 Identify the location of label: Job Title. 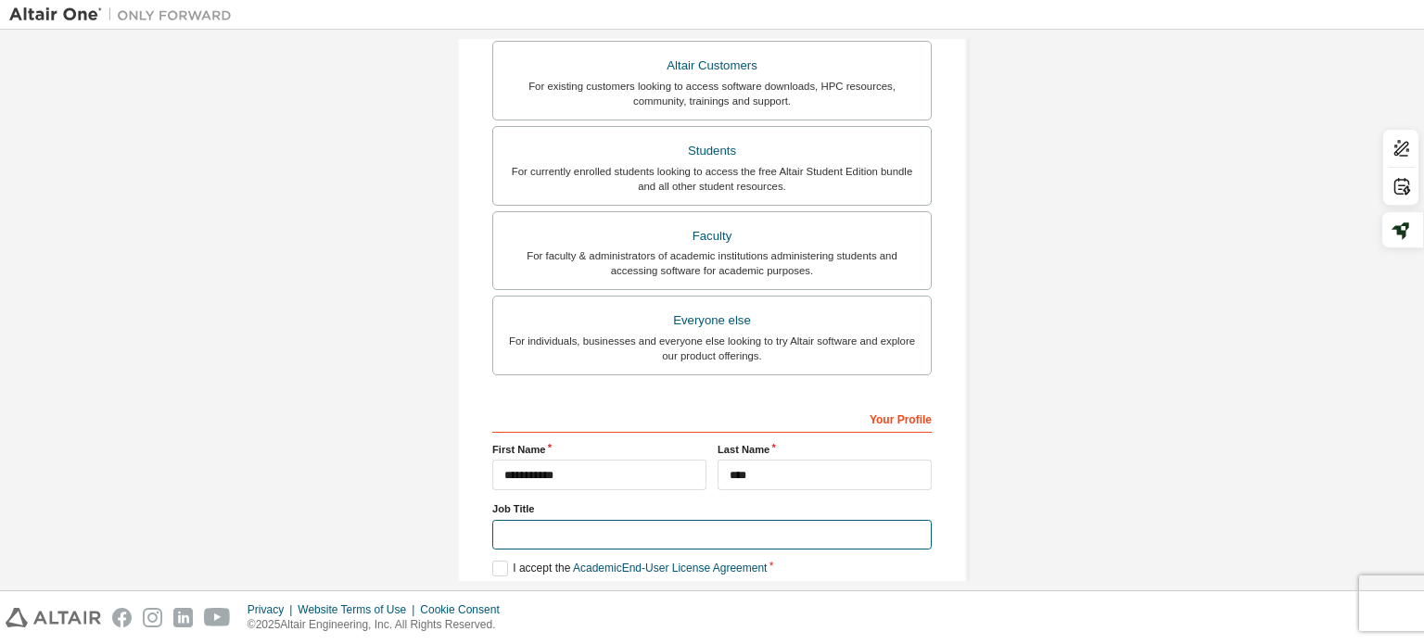
(712, 509).